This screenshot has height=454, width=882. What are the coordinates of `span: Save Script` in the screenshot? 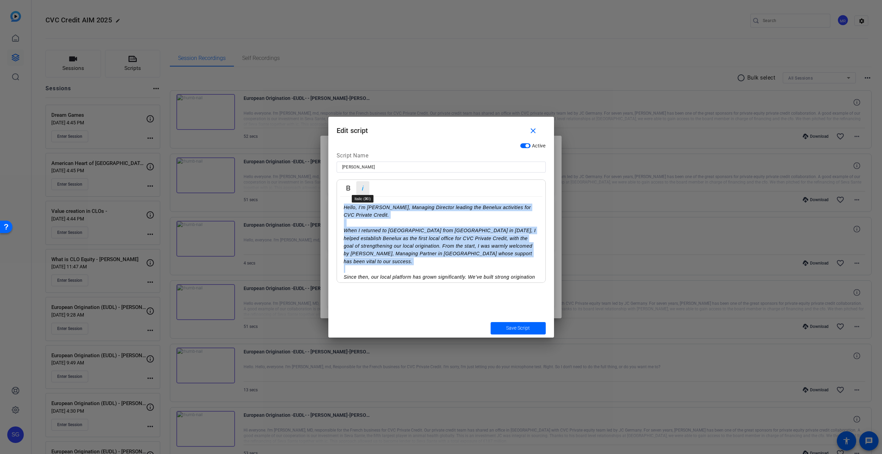 It's located at (518, 328).